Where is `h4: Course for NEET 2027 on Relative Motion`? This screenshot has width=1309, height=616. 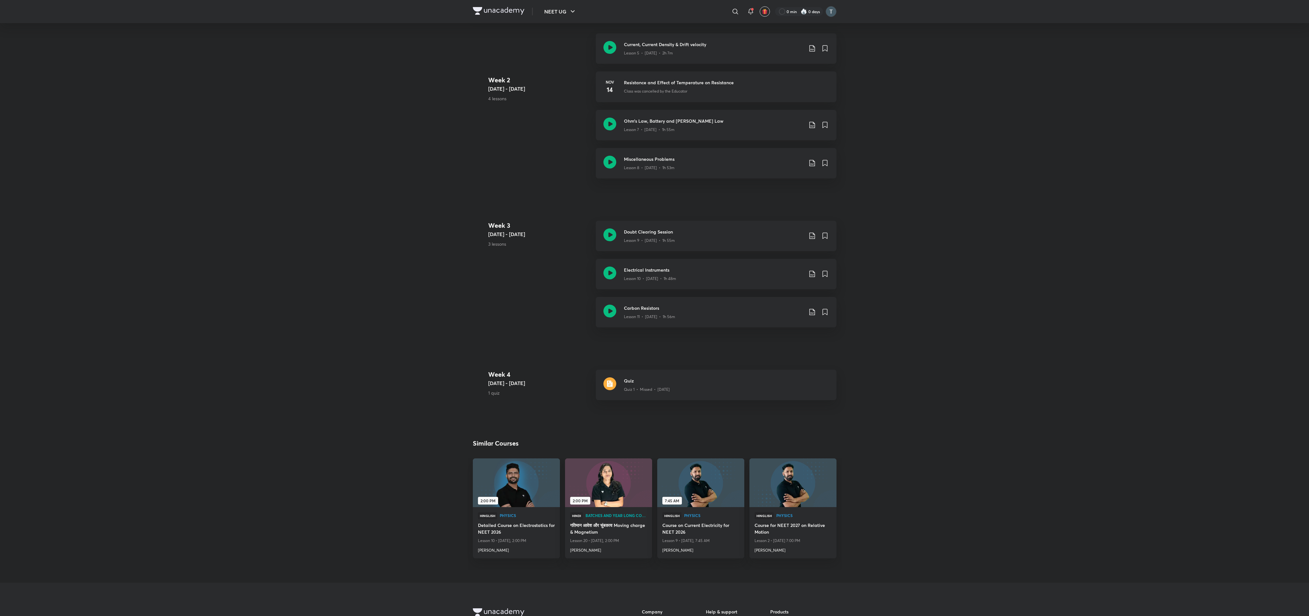 h4: Course for NEET 2027 on Relative Motion is located at coordinates (793, 529).